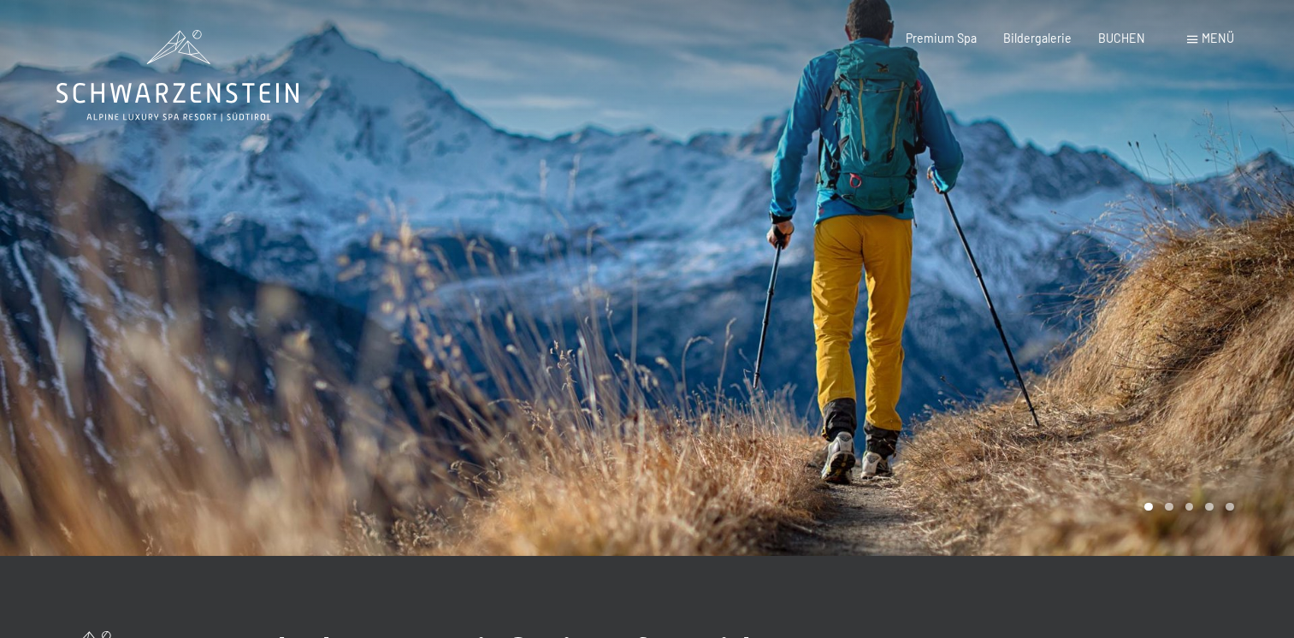 The image size is (1294, 638). What do you see at coordinates (1185, 507) in the screenshot?
I see `div: Carousel Pagination` at bounding box center [1185, 507].